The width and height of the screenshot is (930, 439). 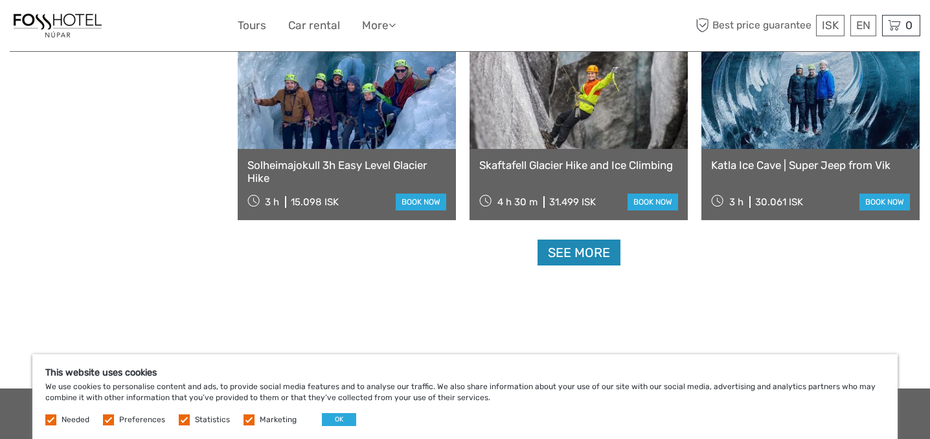 What do you see at coordinates (753, 25) in the screenshot?
I see `span: Best price guarantee` at bounding box center [753, 25].